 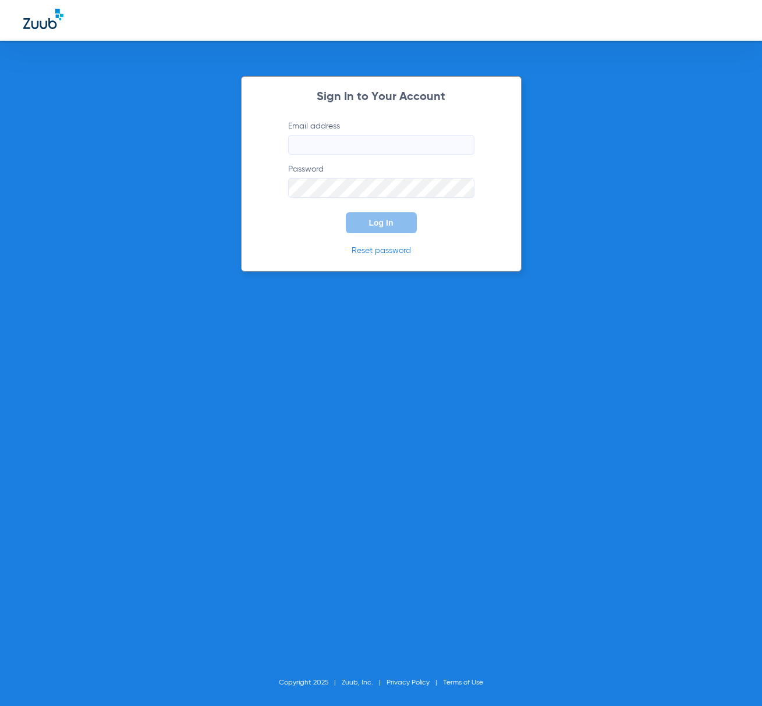 What do you see at coordinates (381, 180) in the screenshot?
I see `label: Password` at bounding box center [381, 180].